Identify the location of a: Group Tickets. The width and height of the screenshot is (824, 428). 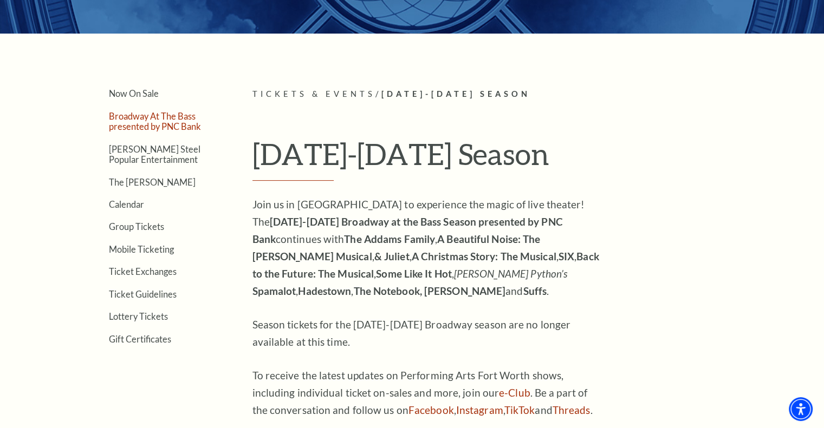
(136, 226).